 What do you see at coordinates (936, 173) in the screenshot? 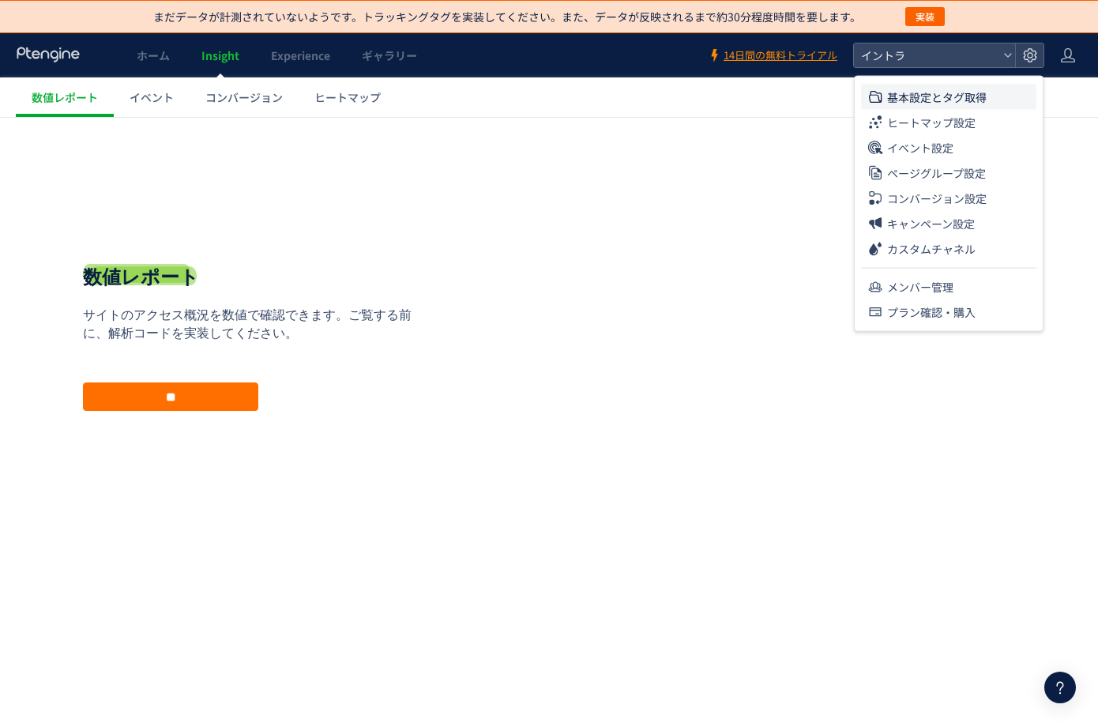
I see `span: ページグループ設定` at bounding box center [936, 173].